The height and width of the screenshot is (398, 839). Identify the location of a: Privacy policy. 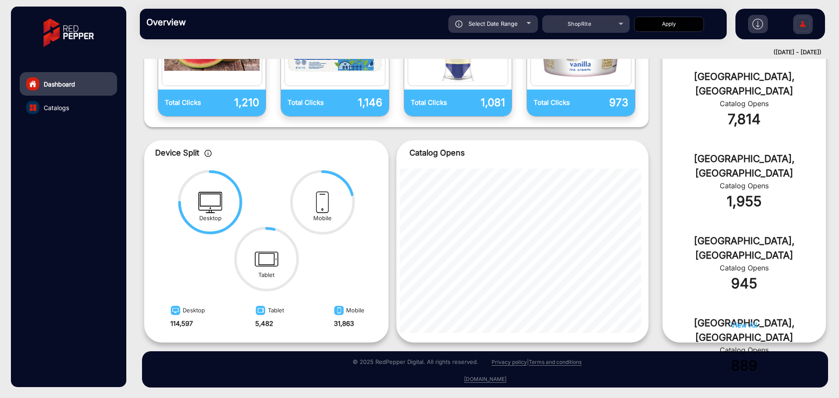
(509, 362).